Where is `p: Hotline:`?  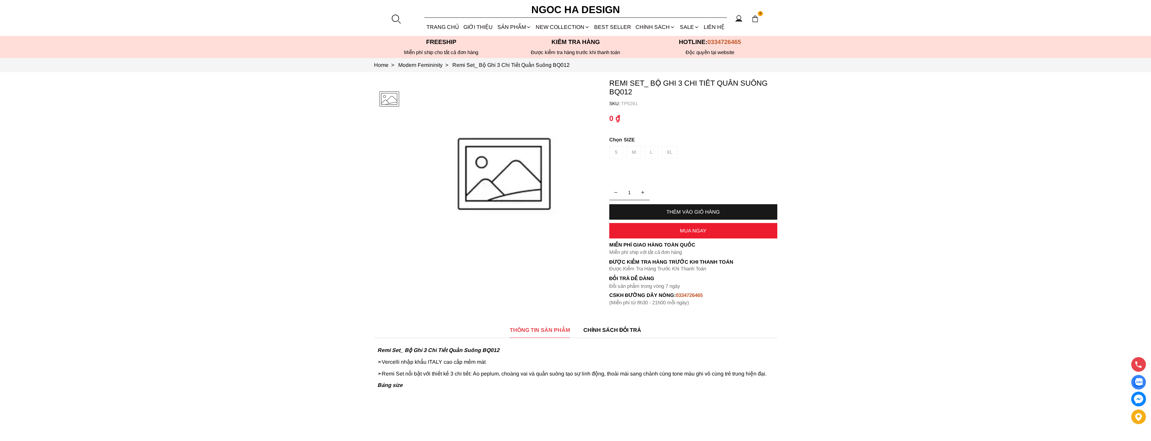 p: Hotline: is located at coordinates (710, 42).